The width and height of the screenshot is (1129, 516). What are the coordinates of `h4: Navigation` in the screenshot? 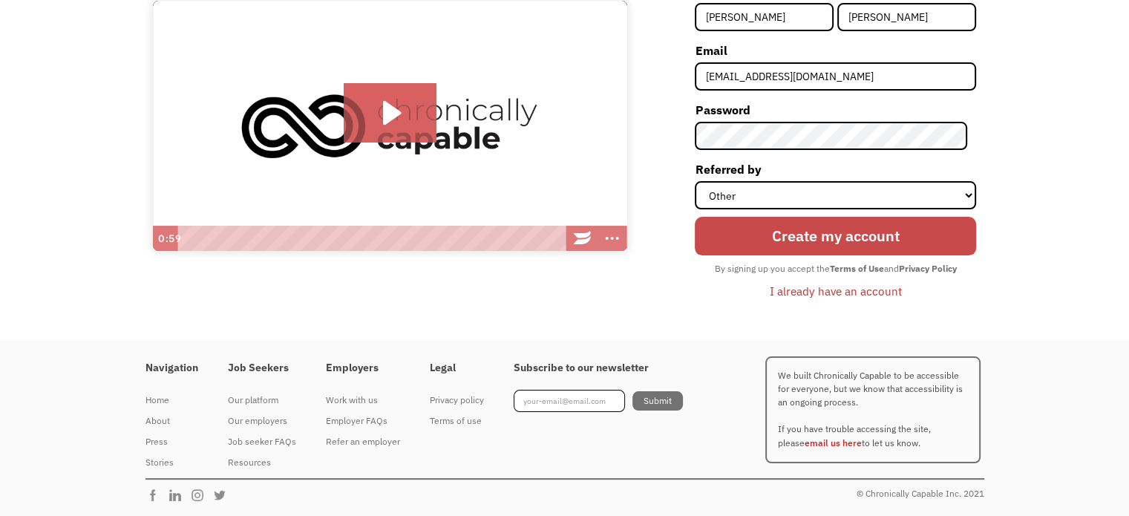 It's located at (171, 368).